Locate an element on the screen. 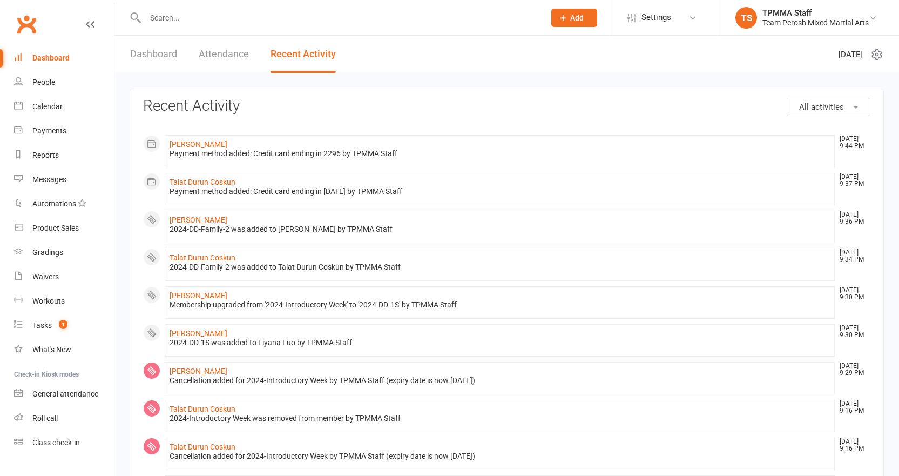  div: Workouts is located at coordinates (49, 301).